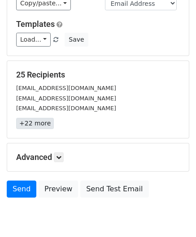  I want to click on a: Load..., so click(33, 39).